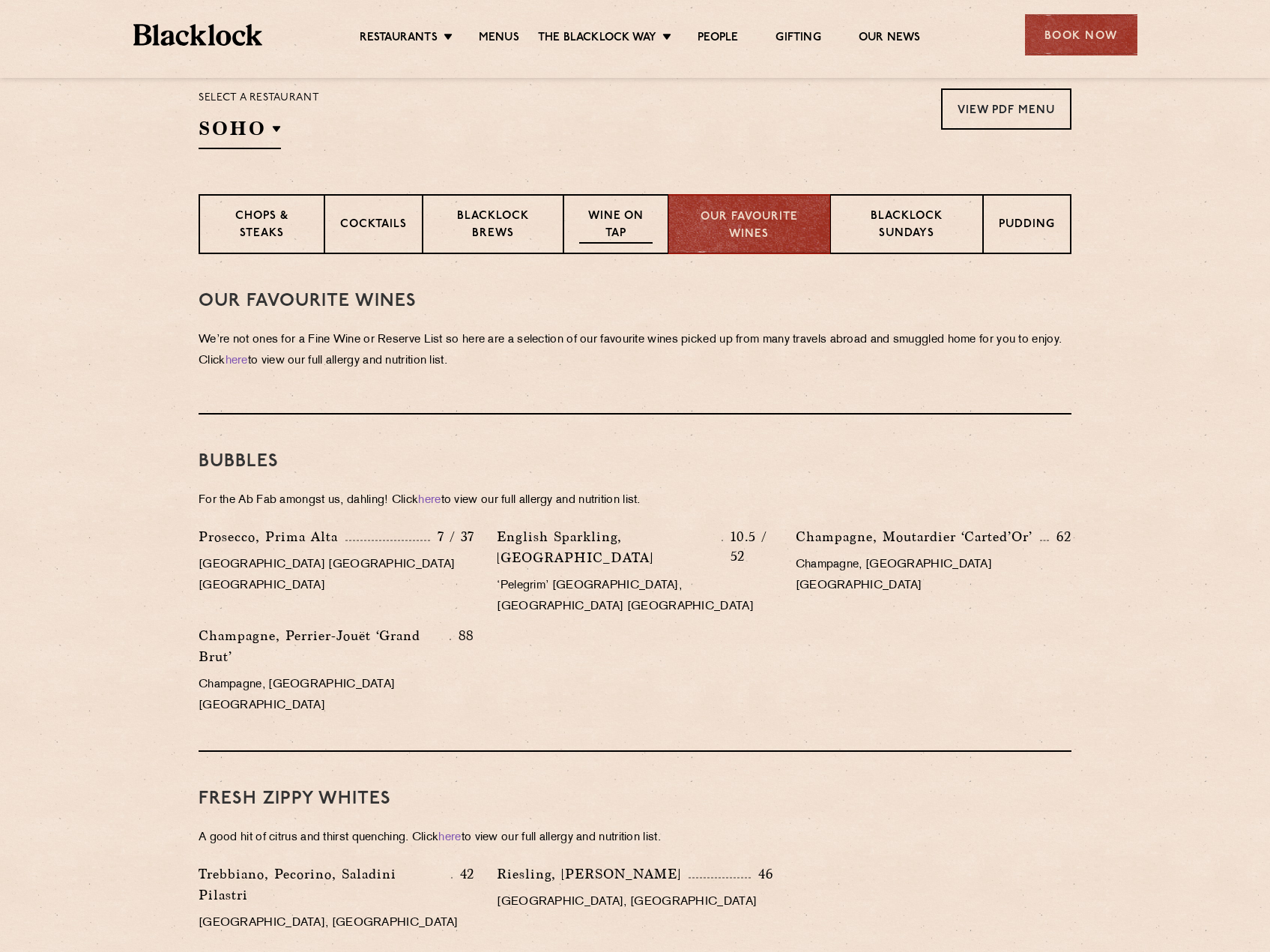  I want to click on p: Blacklock Sundays, so click(907, 225).